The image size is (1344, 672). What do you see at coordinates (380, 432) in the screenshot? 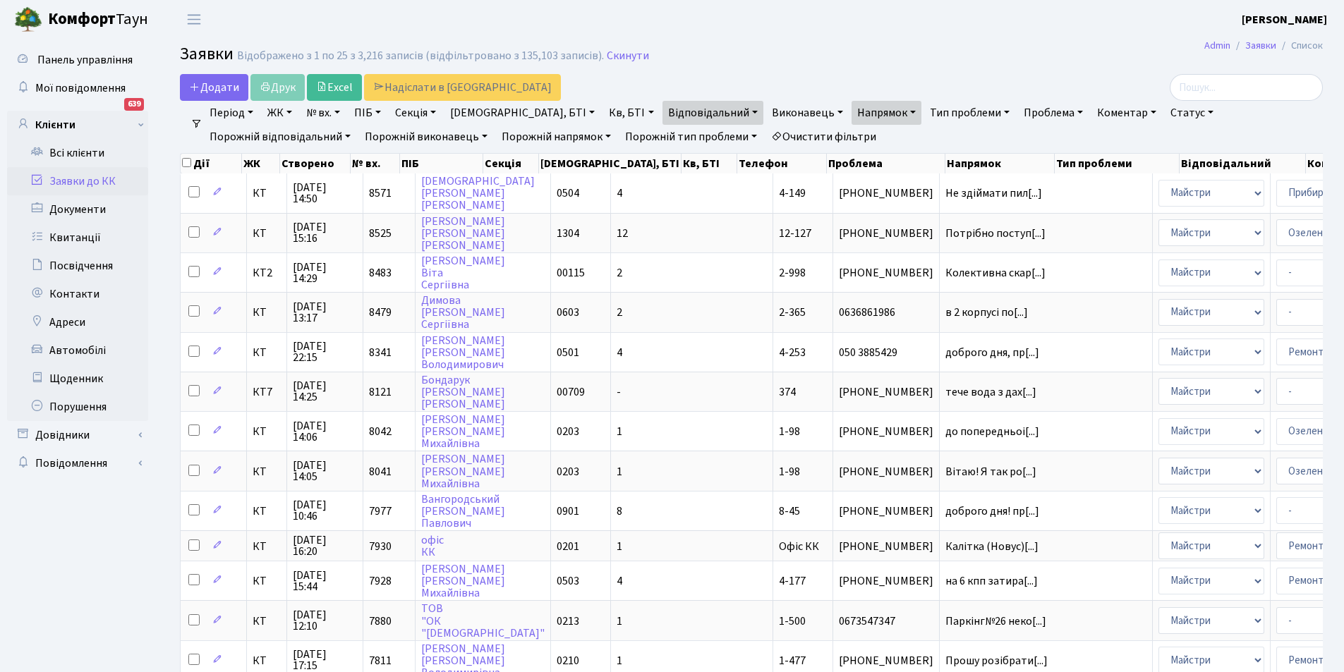
I see `span: 8042` at bounding box center [380, 432].